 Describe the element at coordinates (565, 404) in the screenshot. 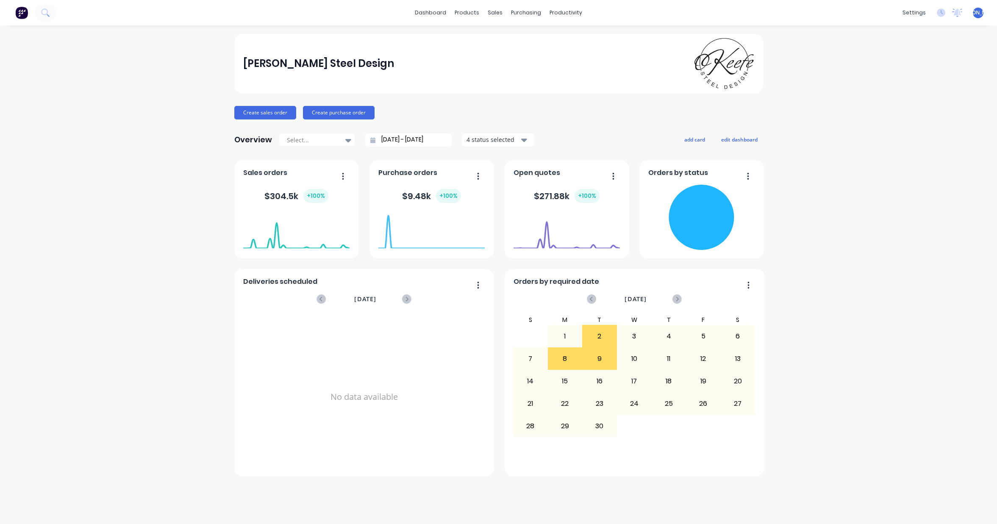

I see `div: 22` at that location.